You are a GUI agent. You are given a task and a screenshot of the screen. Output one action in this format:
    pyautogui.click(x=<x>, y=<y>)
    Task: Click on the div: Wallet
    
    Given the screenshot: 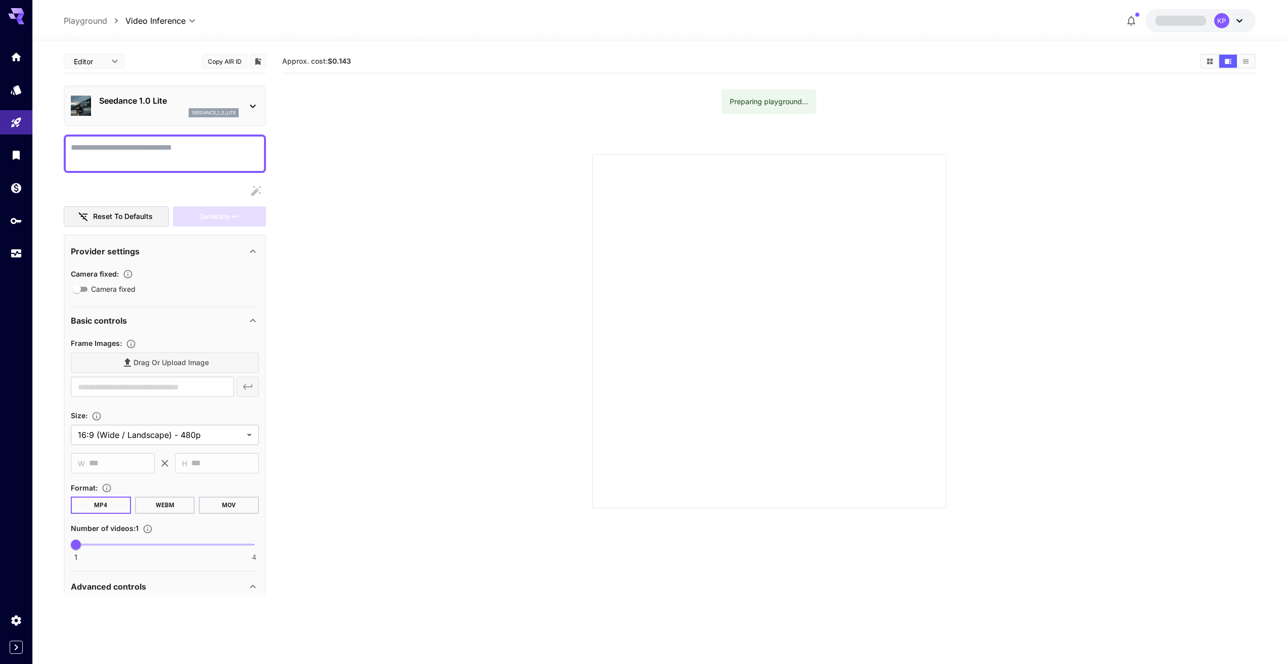 What is the action you would take?
    pyautogui.click(x=16, y=188)
    